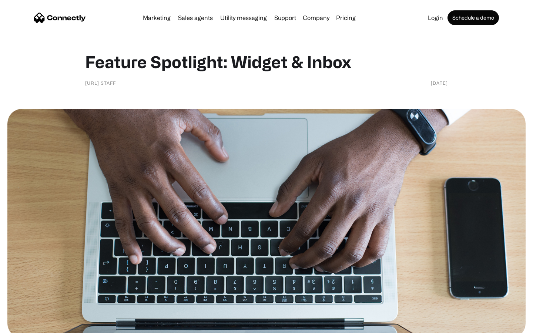 The width and height of the screenshot is (533, 333). Describe the element at coordinates (267, 62) in the screenshot. I see `h1: Feature Spotlight: Widget & Inbox` at that location.